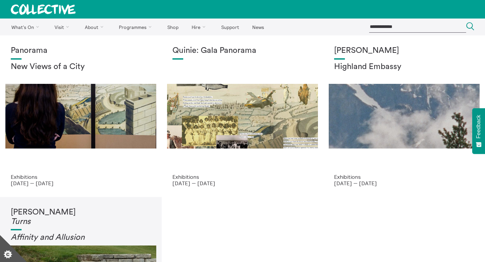  What do you see at coordinates (95, 27) in the screenshot?
I see `a: About` at bounding box center [95, 27].